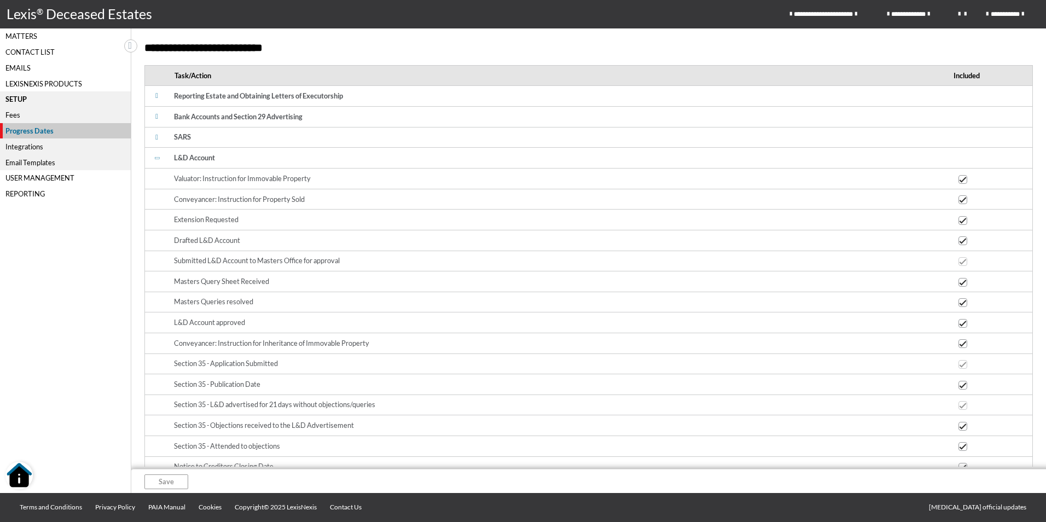 This screenshot has height=522, width=1046. I want to click on td: Section 35 - Application Submitted, so click(534, 364).